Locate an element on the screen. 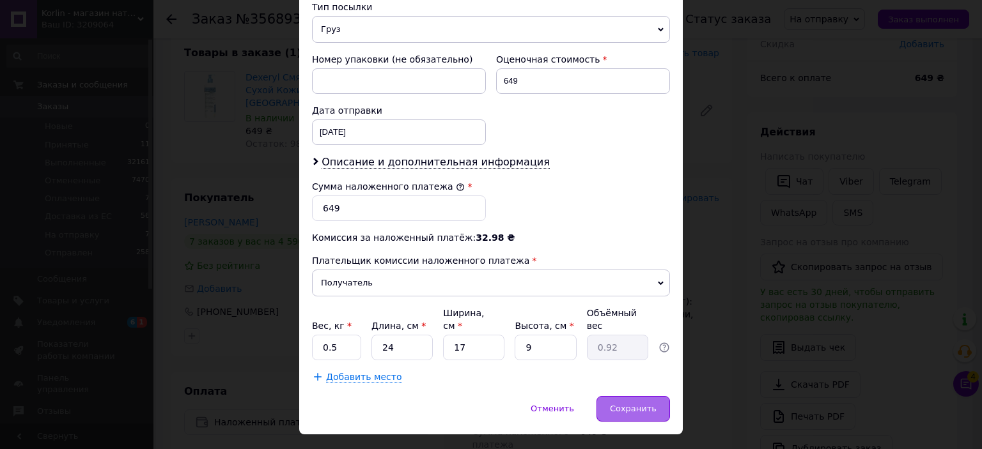  label: Вес, кг is located at coordinates (332, 326).